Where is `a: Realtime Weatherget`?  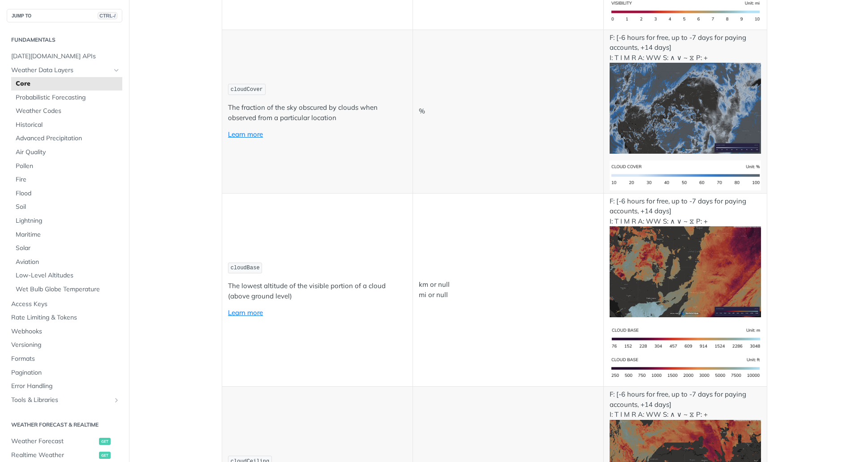 a: Realtime Weatherget is located at coordinates (65, 455).